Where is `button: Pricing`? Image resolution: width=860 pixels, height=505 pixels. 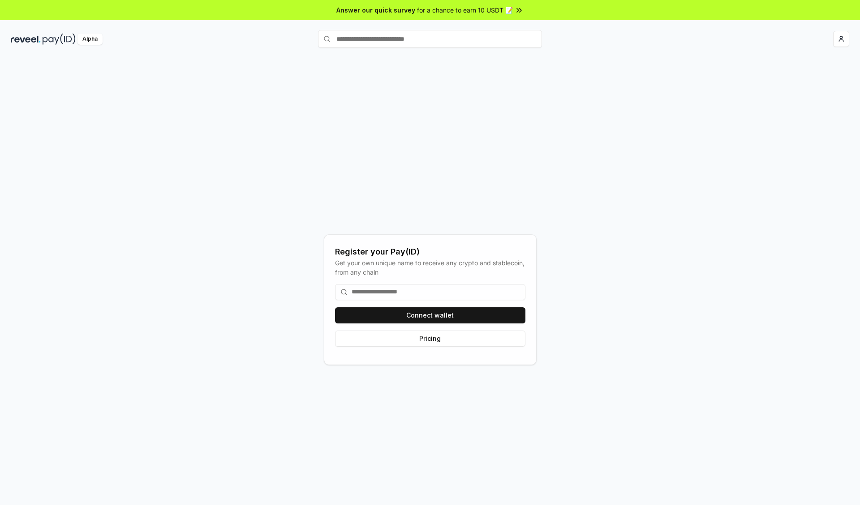
button: Pricing is located at coordinates (430, 339).